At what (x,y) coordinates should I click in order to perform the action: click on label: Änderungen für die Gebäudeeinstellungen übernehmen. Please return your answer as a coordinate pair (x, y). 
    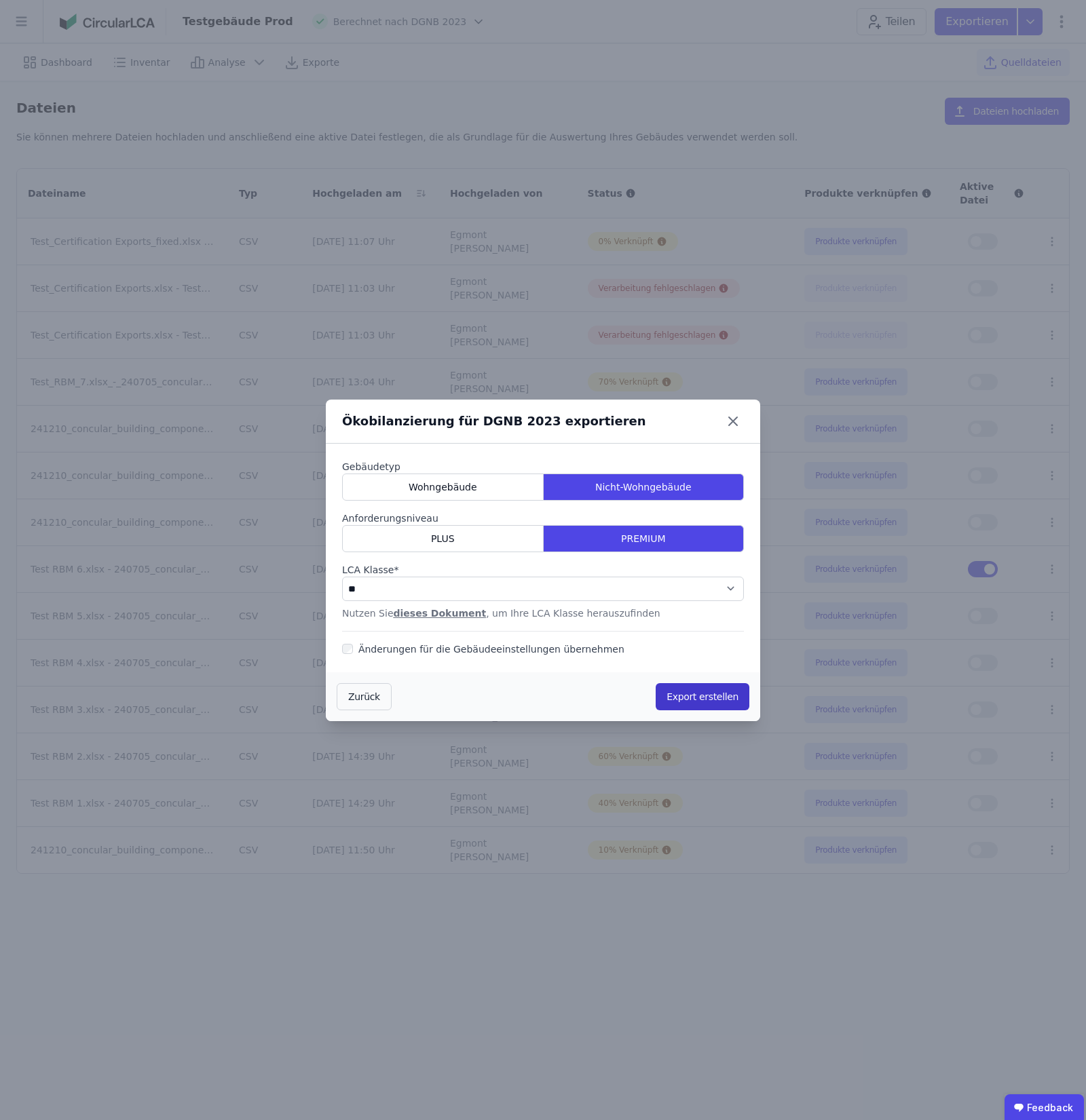
    Looking at the image, I should click on (489, 649).